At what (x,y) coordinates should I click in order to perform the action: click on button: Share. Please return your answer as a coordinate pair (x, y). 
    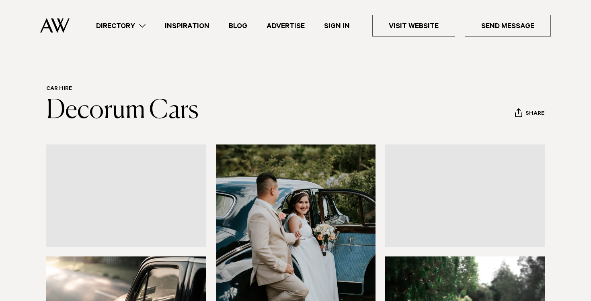
    Looking at the image, I should click on (529, 114).